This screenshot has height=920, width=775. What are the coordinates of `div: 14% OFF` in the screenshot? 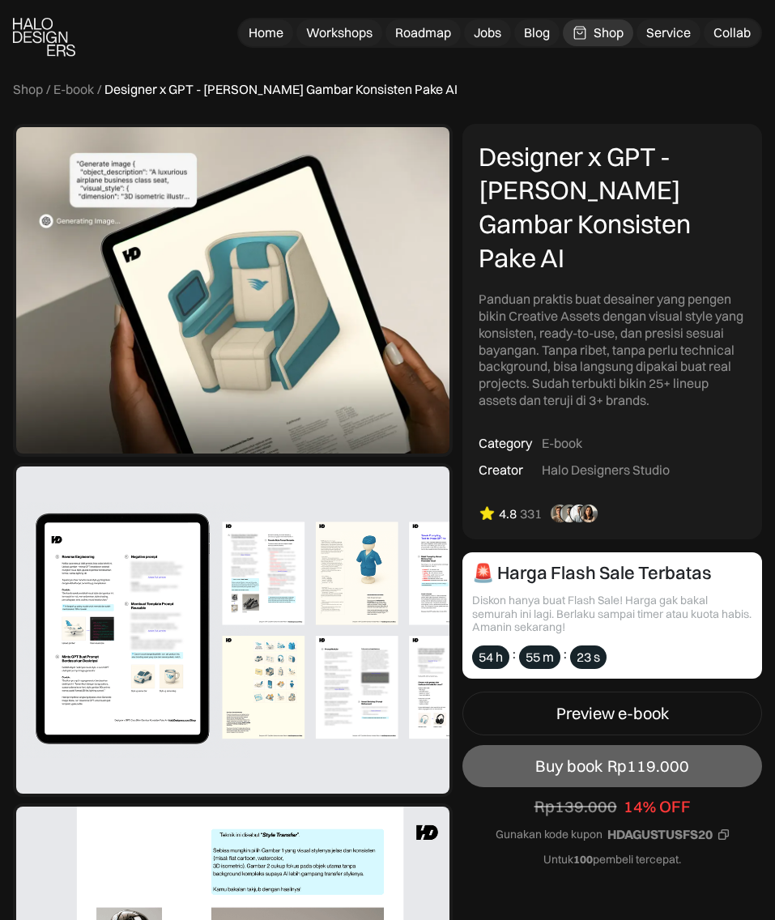 It's located at (657, 807).